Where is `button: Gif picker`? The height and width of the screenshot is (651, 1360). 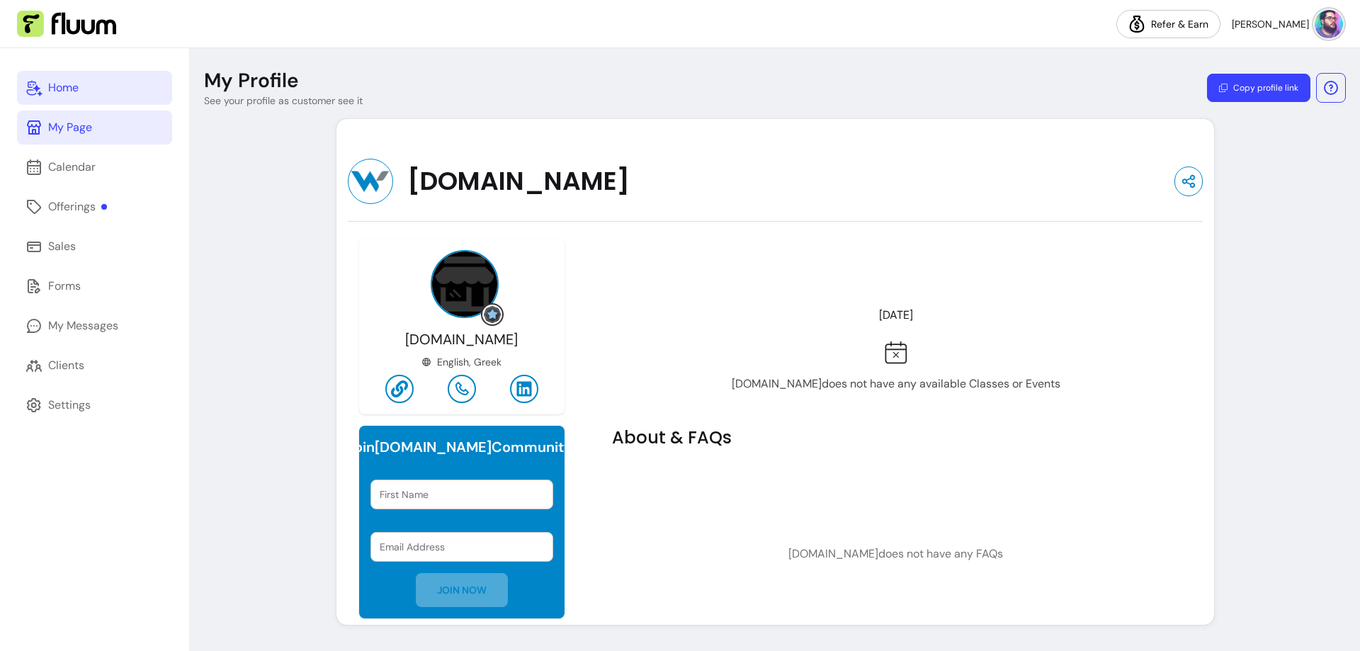 button: Gif picker is located at coordinates (73, 470).